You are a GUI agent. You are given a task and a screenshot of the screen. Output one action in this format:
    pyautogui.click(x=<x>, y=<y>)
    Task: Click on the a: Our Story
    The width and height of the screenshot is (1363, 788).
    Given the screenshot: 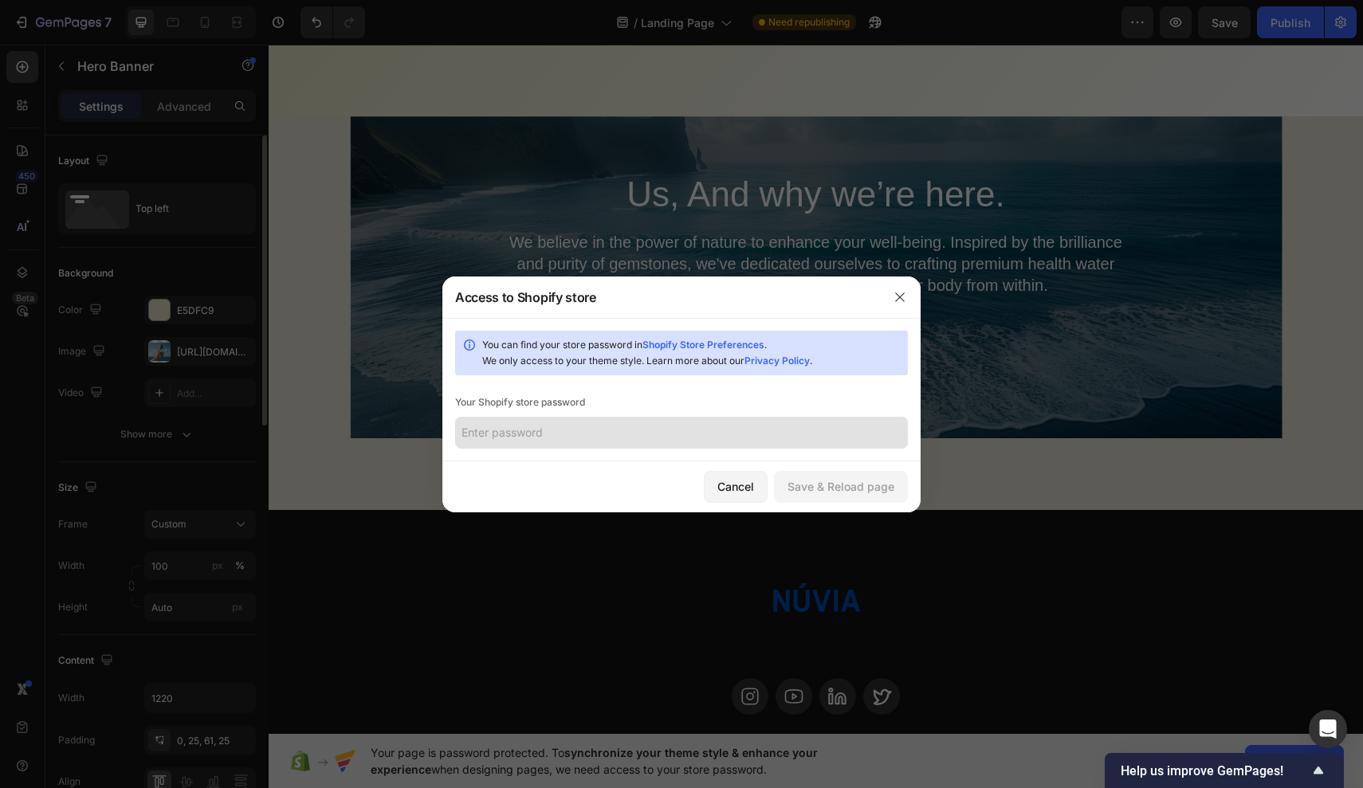 What is the action you would take?
    pyautogui.click(x=547, y=313)
    